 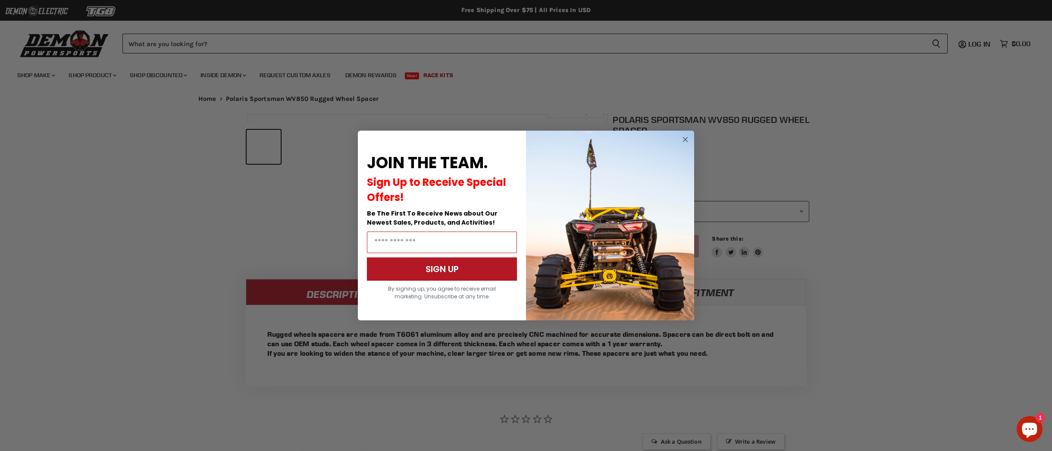 I want to click on img: a9095488-b6e7-41ba-879d-588abfab540b.jpeg, so click(x=610, y=225).